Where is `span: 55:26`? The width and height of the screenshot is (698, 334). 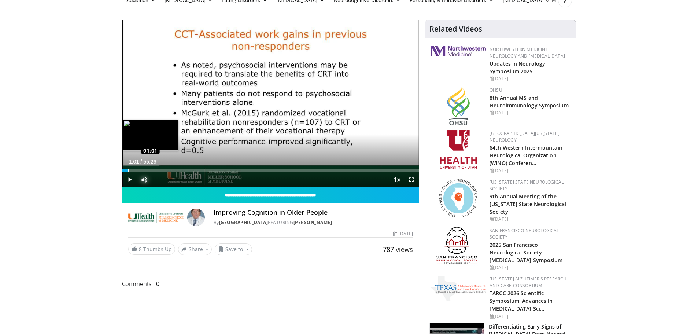
span: 55:26 is located at coordinates (149, 162).